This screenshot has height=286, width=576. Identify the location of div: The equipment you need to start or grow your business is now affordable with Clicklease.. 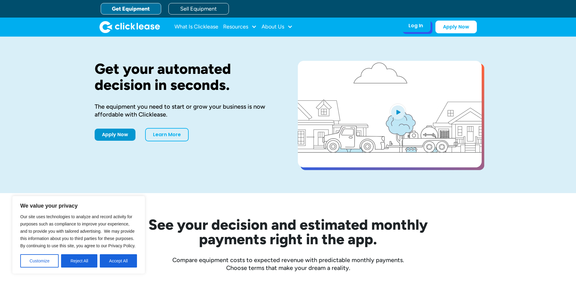
(187, 110).